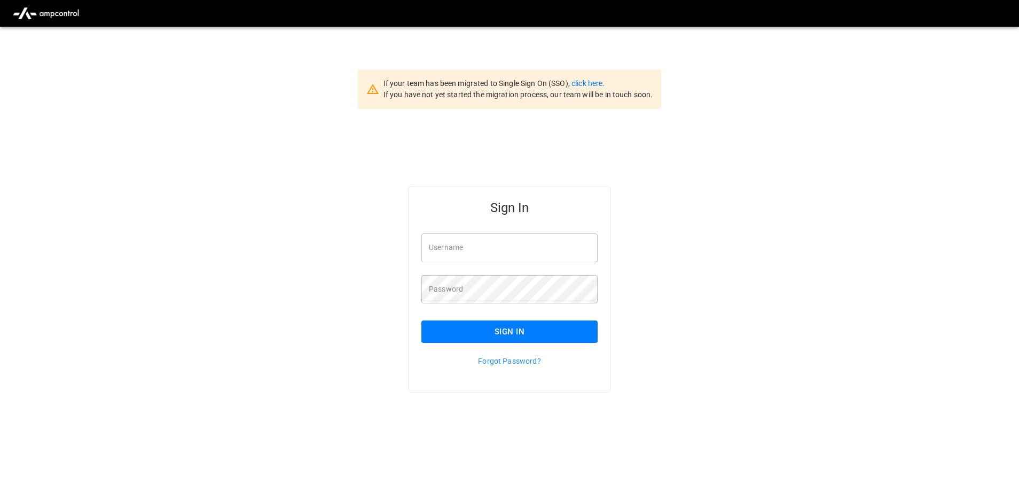  Describe the element at coordinates (509, 361) in the screenshot. I see `p: Forgot Password?` at that location.